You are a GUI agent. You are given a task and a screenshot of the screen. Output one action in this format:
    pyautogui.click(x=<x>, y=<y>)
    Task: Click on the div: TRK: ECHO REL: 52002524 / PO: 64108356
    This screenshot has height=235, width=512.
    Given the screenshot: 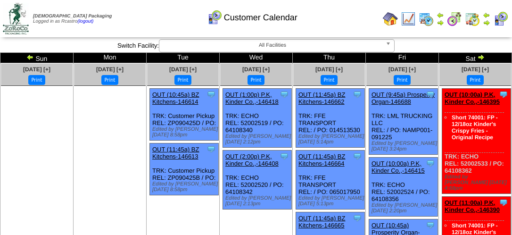 What is the action you would take?
    pyautogui.click(x=403, y=187)
    